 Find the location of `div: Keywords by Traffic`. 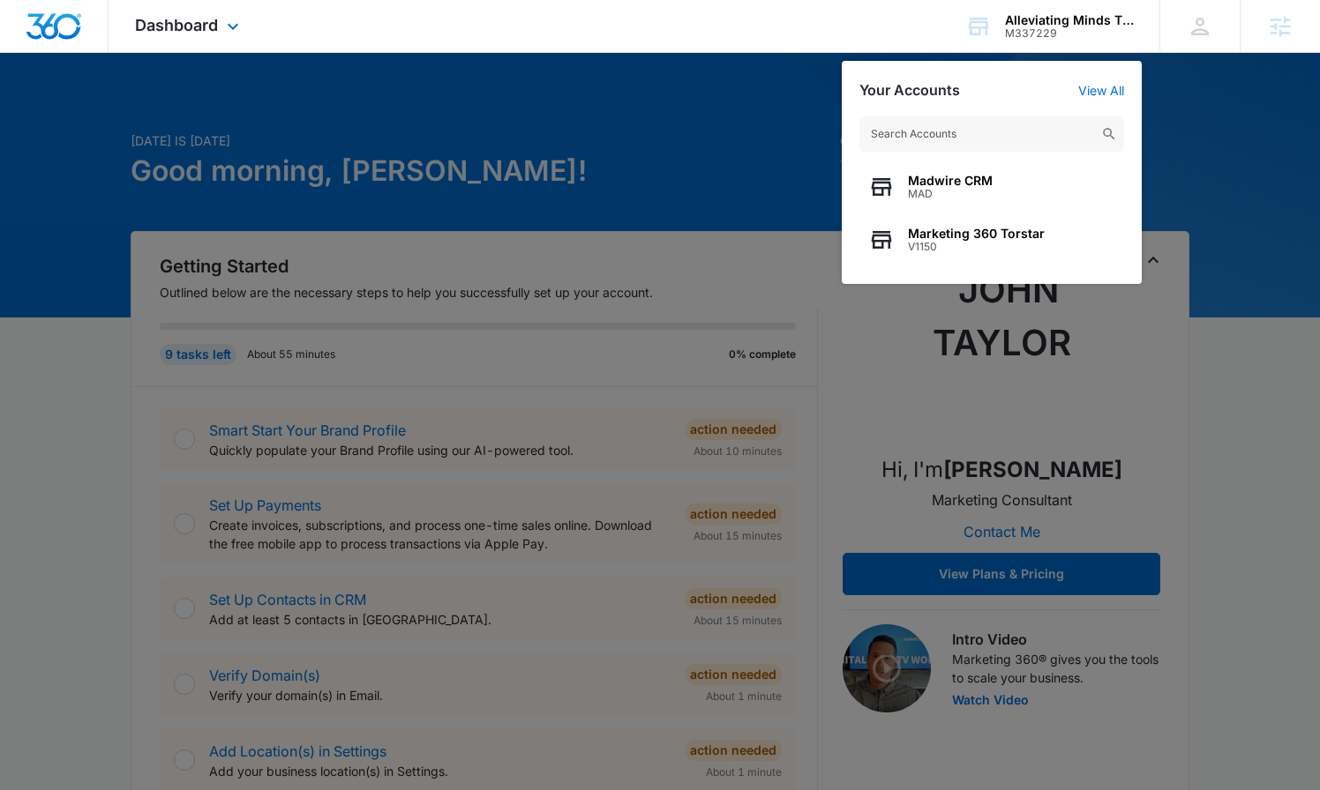

div: Keywords by Traffic is located at coordinates (246, 109).